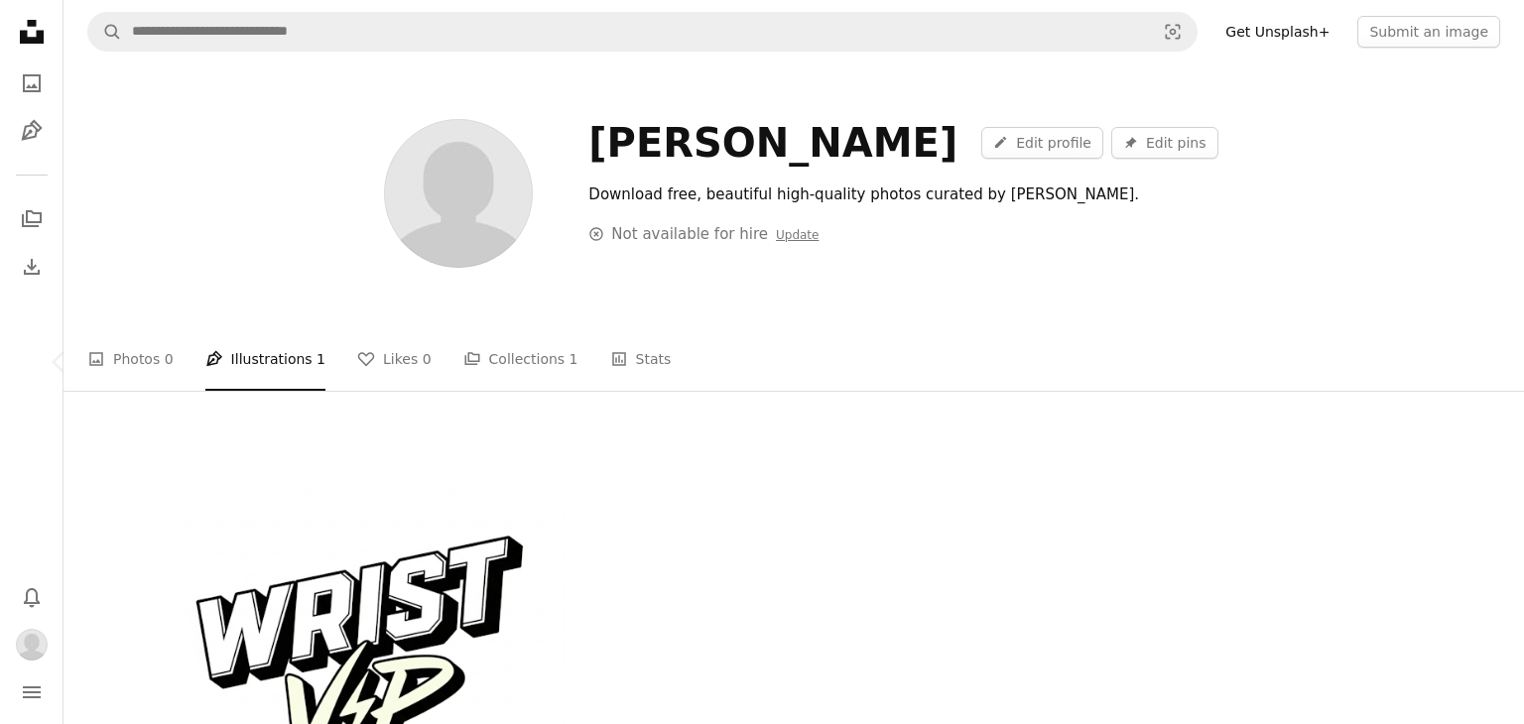  What do you see at coordinates (1042, 143) in the screenshot?
I see `a: Edit profile` at bounding box center [1042, 143].